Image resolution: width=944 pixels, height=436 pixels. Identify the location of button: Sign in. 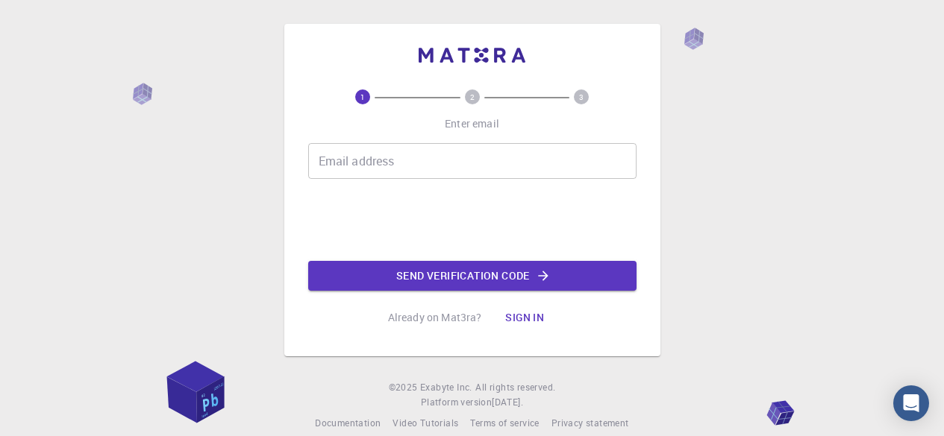
(524, 318).